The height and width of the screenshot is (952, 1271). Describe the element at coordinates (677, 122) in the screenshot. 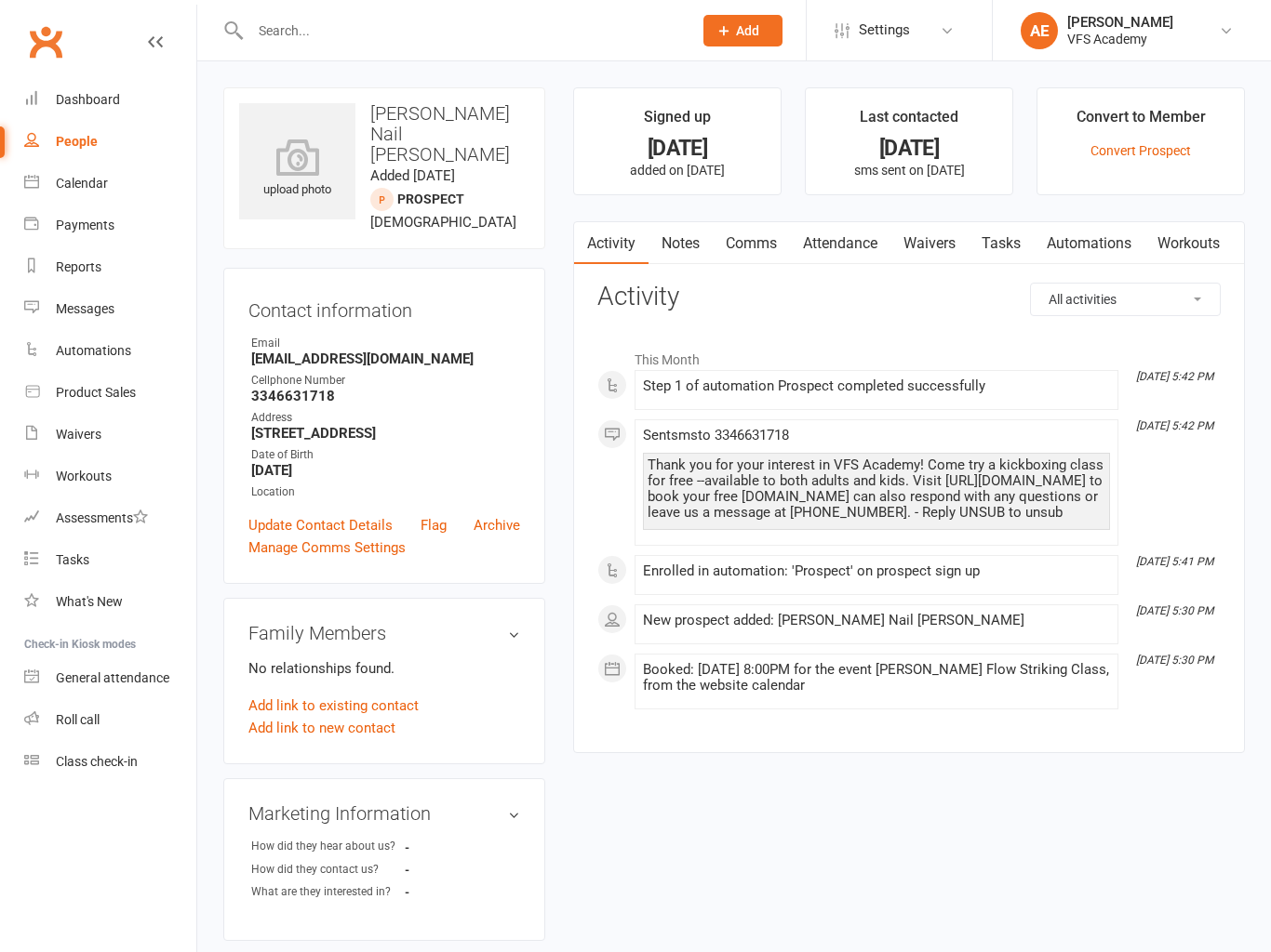

I see `div: Signed up` at that location.